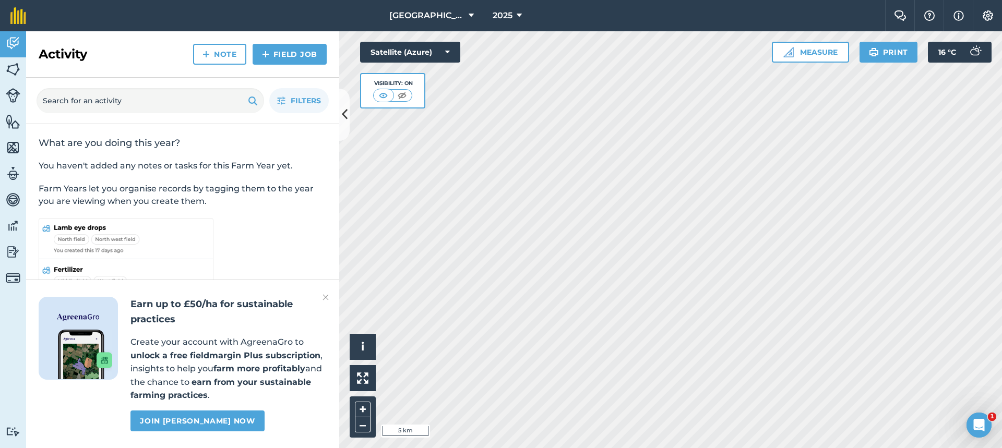  Describe the element at coordinates (363, 378) in the screenshot. I see `img: Four arrows, one pointing top left, one top right, one bottom right and the last bottom left` at that location.